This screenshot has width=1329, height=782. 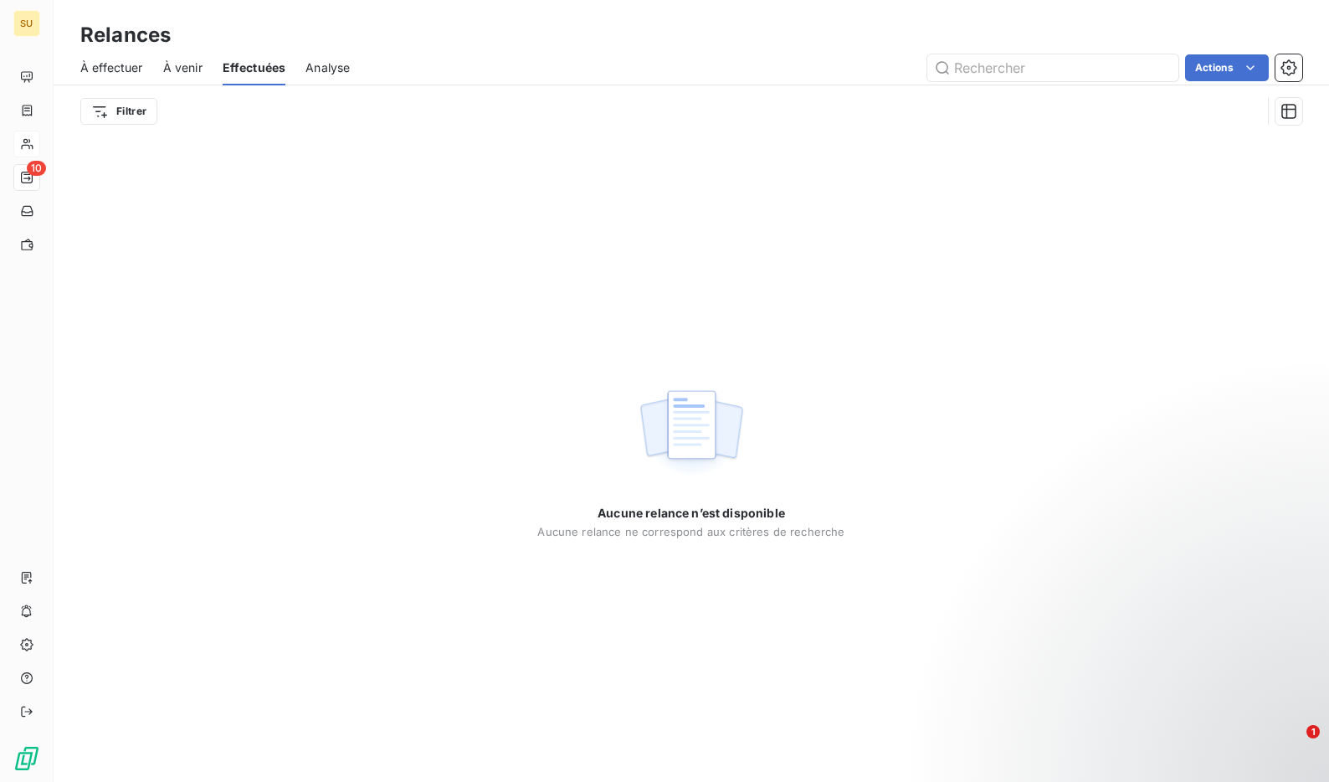 What do you see at coordinates (27, 758) in the screenshot?
I see `img: Logo LeanPay` at bounding box center [27, 758].